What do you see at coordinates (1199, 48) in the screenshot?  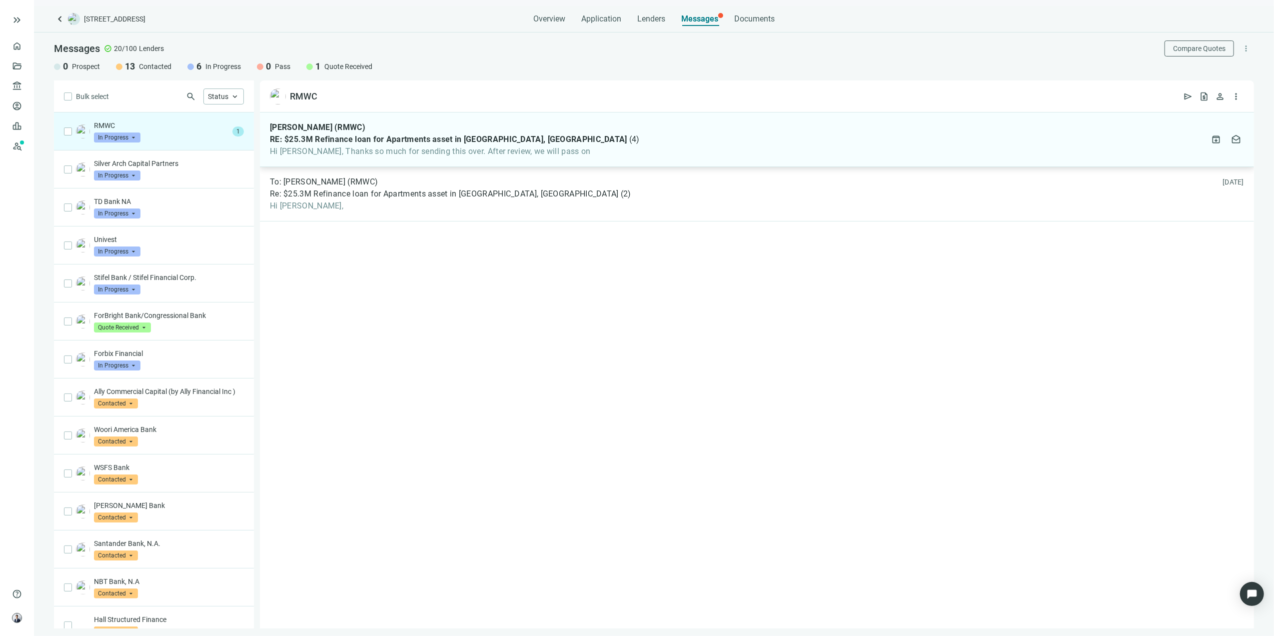 I see `span: Compare Quotes` at bounding box center [1199, 48].